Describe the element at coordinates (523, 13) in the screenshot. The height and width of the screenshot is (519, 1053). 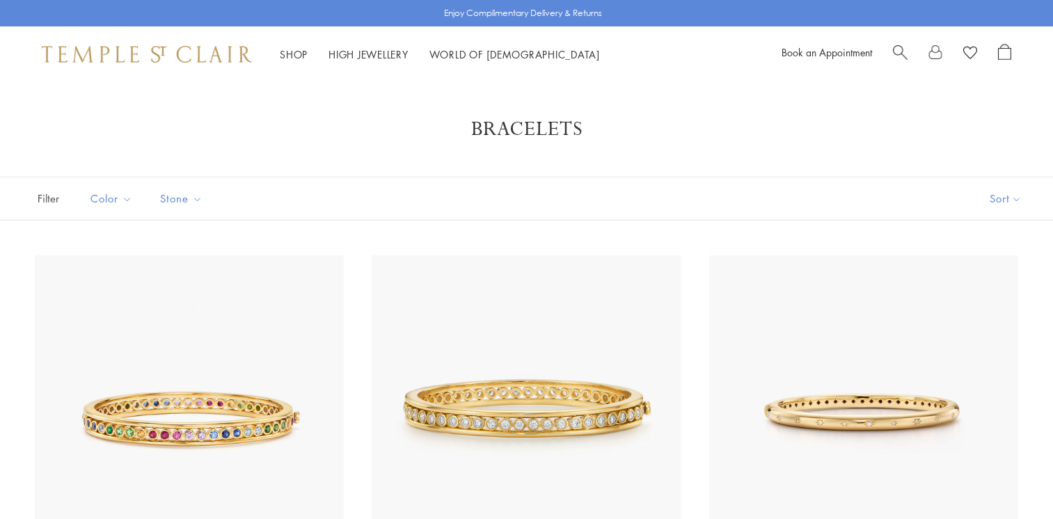
I see `p: Enjoy Complimentary Delivery & Returns` at that location.